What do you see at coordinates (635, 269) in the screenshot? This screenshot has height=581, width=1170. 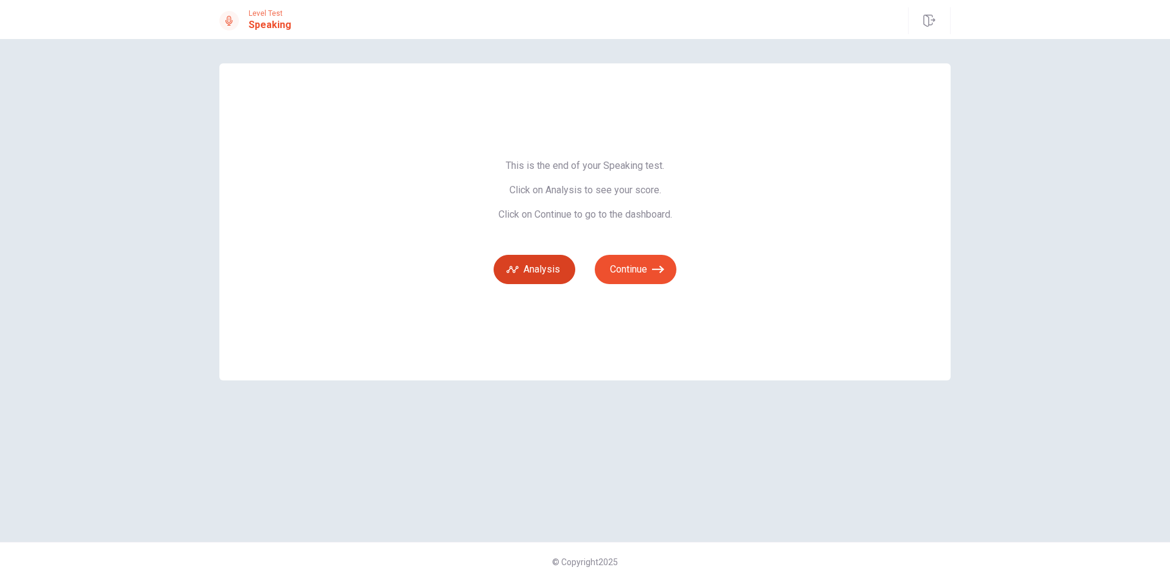 I see `a: Continue` at bounding box center [635, 269].